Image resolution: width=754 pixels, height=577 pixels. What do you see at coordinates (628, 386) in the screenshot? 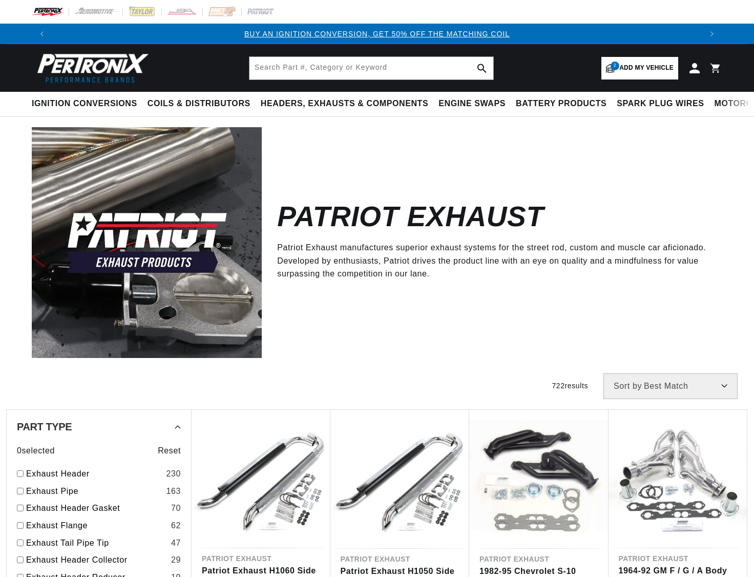
I see `span: Sort by` at bounding box center [628, 386].